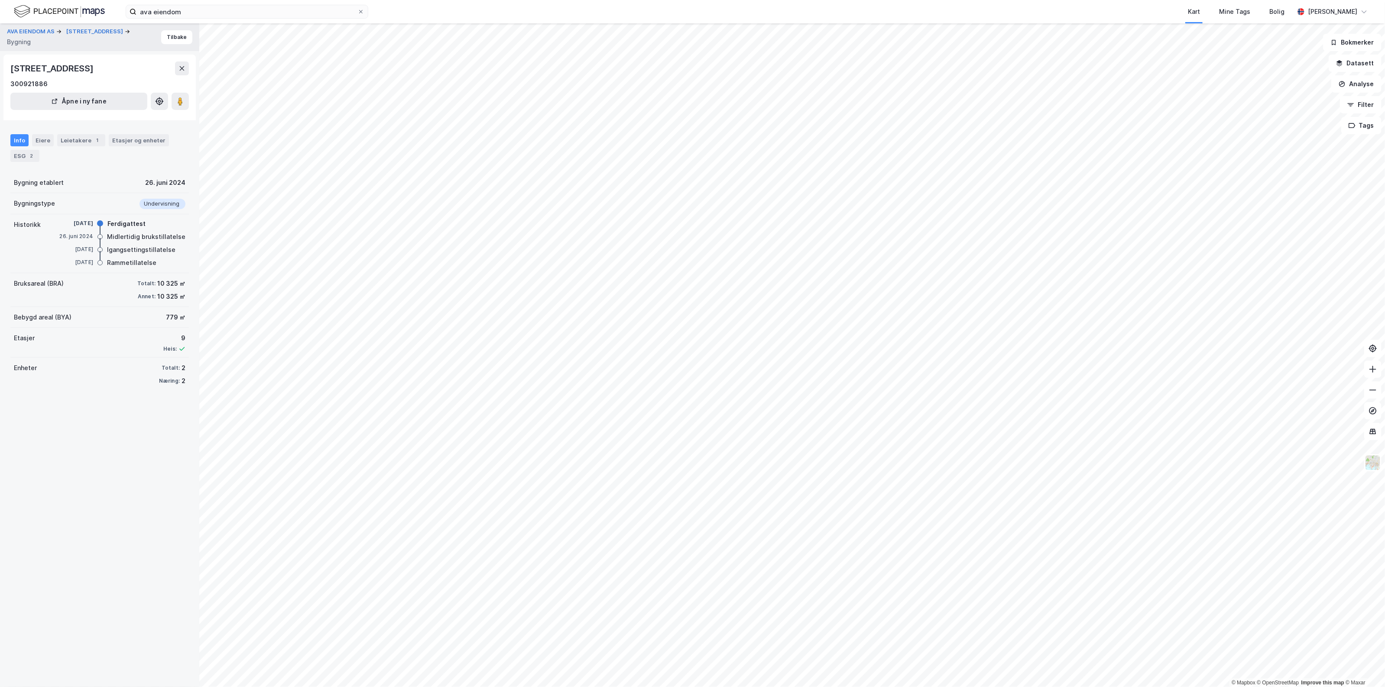 This screenshot has width=1385, height=687. I want to click on div: Bygning, so click(19, 42).